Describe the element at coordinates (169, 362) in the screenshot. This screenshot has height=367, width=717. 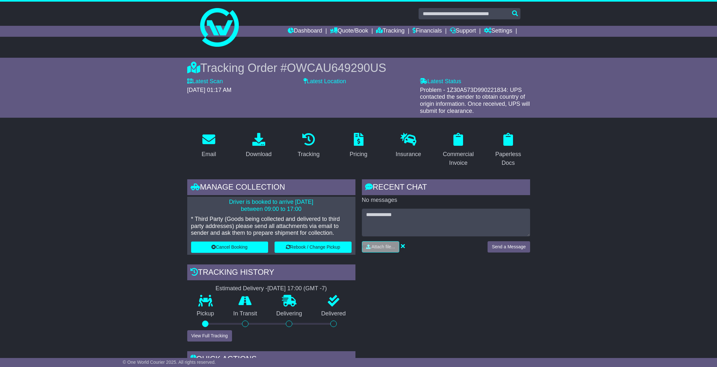
I see `span: © One World Courier 2025. All rights reserved.` at that location.